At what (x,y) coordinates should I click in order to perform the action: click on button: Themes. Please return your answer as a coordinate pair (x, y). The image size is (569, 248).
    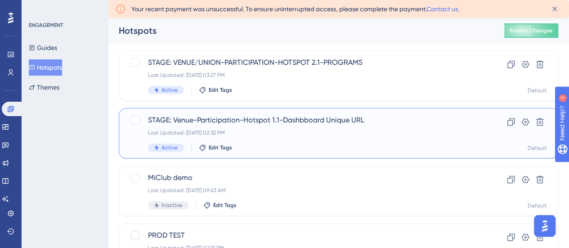
    Looking at the image, I should click on (44, 87).